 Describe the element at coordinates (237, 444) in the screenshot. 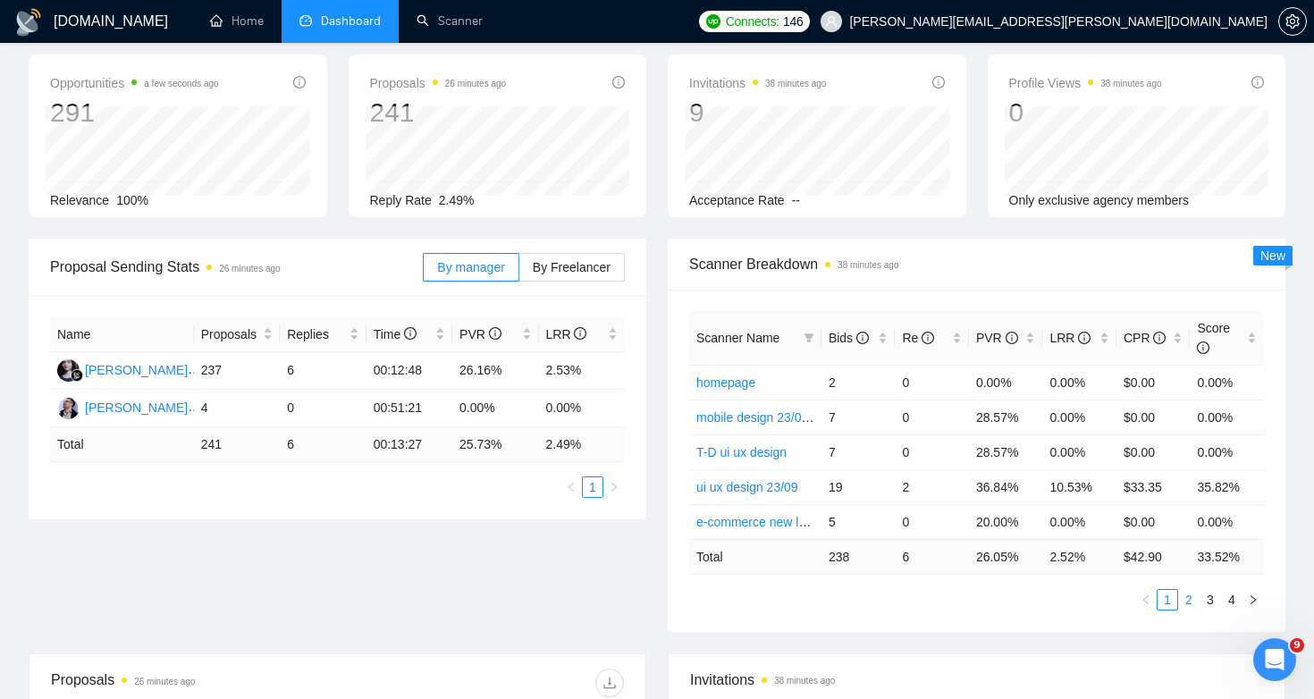

I see `td: 241` at that location.